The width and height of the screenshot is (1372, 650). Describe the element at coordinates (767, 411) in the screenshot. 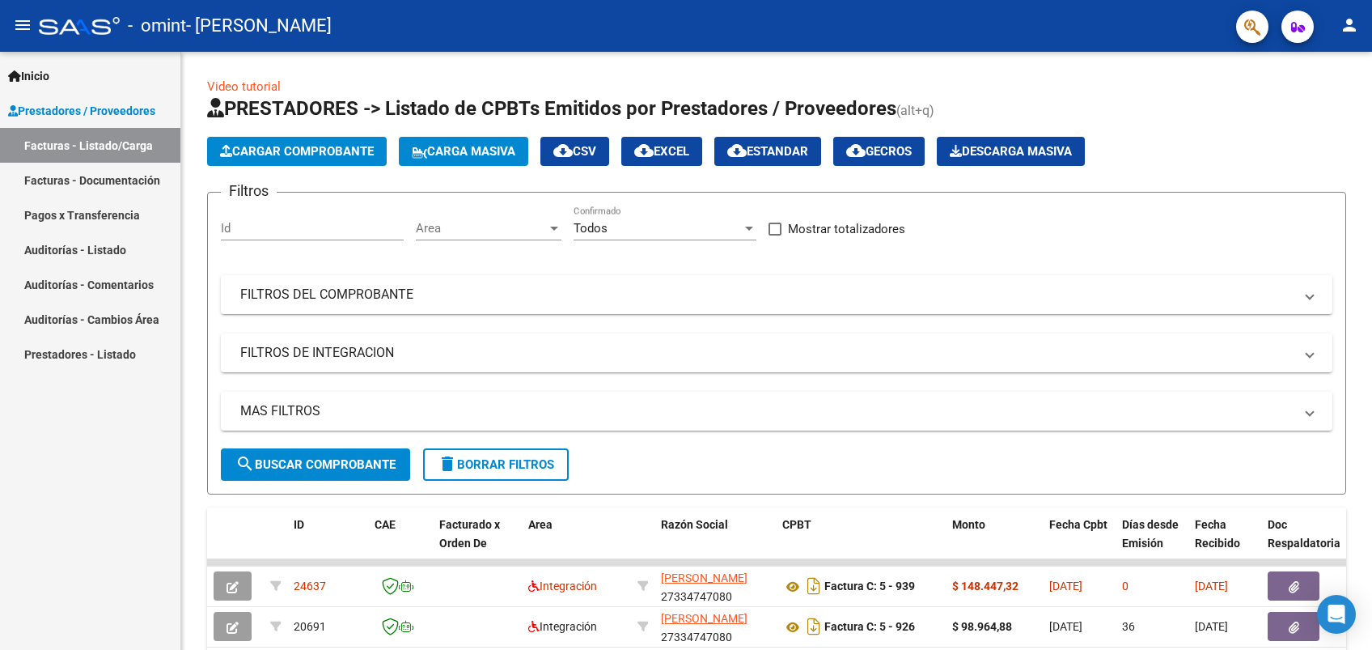

I see `mat-panel-title: MAS FILTROS` at that location.